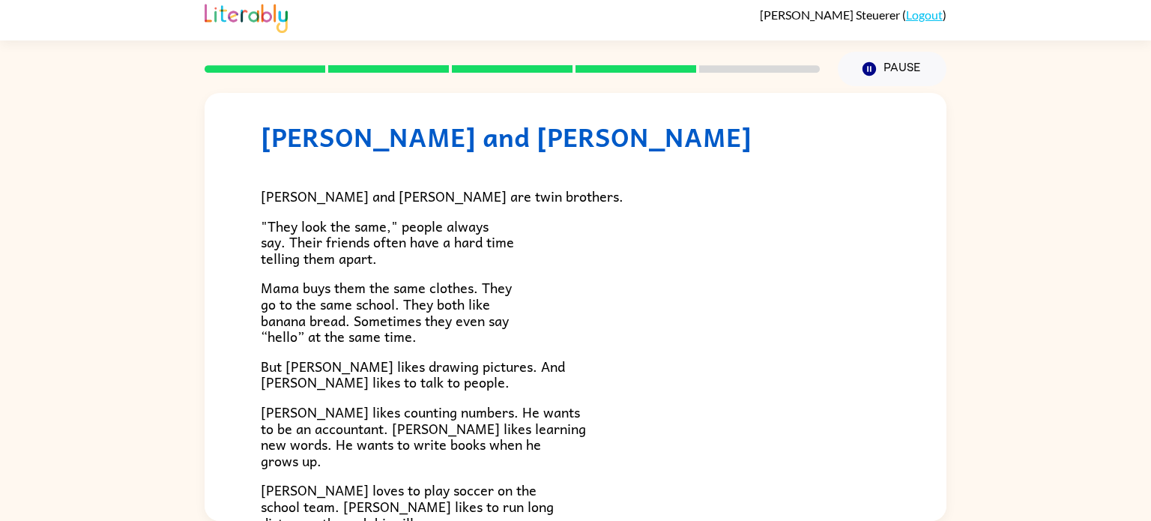  What do you see at coordinates (386, 312) in the screenshot?
I see `span: Mama buys them the same clothes. They go to the same school. They both like banana bread. Sometim...` at bounding box center [386, 312].